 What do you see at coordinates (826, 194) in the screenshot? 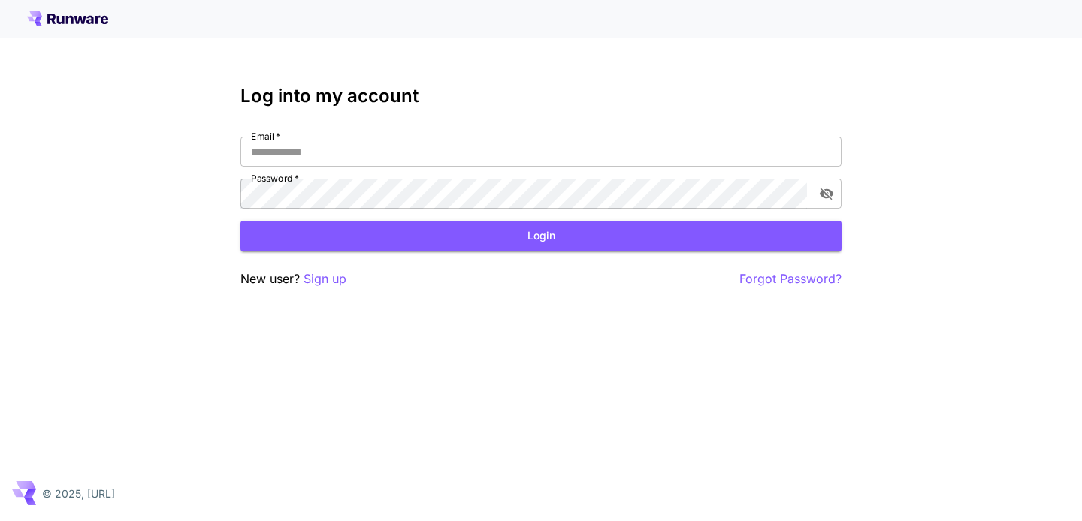
I see `button: toggle password visibility` at bounding box center [826, 194].